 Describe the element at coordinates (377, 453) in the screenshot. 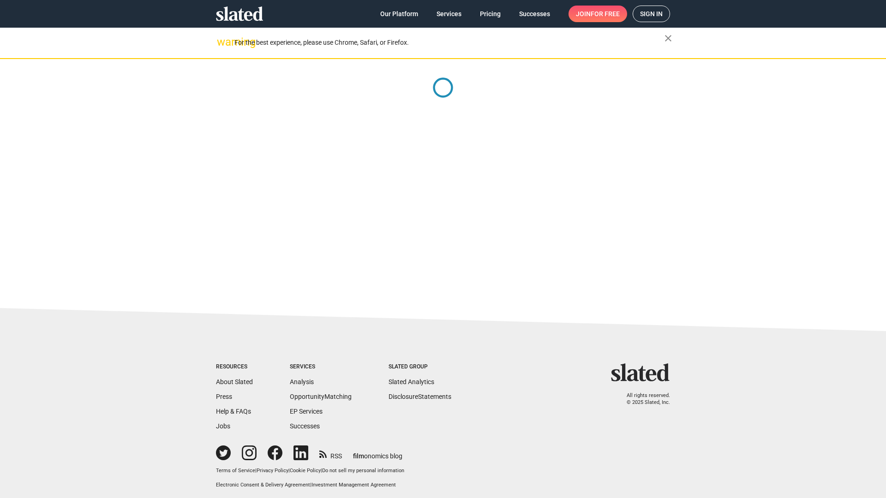

I see `a: filmonomics blog` at that location.